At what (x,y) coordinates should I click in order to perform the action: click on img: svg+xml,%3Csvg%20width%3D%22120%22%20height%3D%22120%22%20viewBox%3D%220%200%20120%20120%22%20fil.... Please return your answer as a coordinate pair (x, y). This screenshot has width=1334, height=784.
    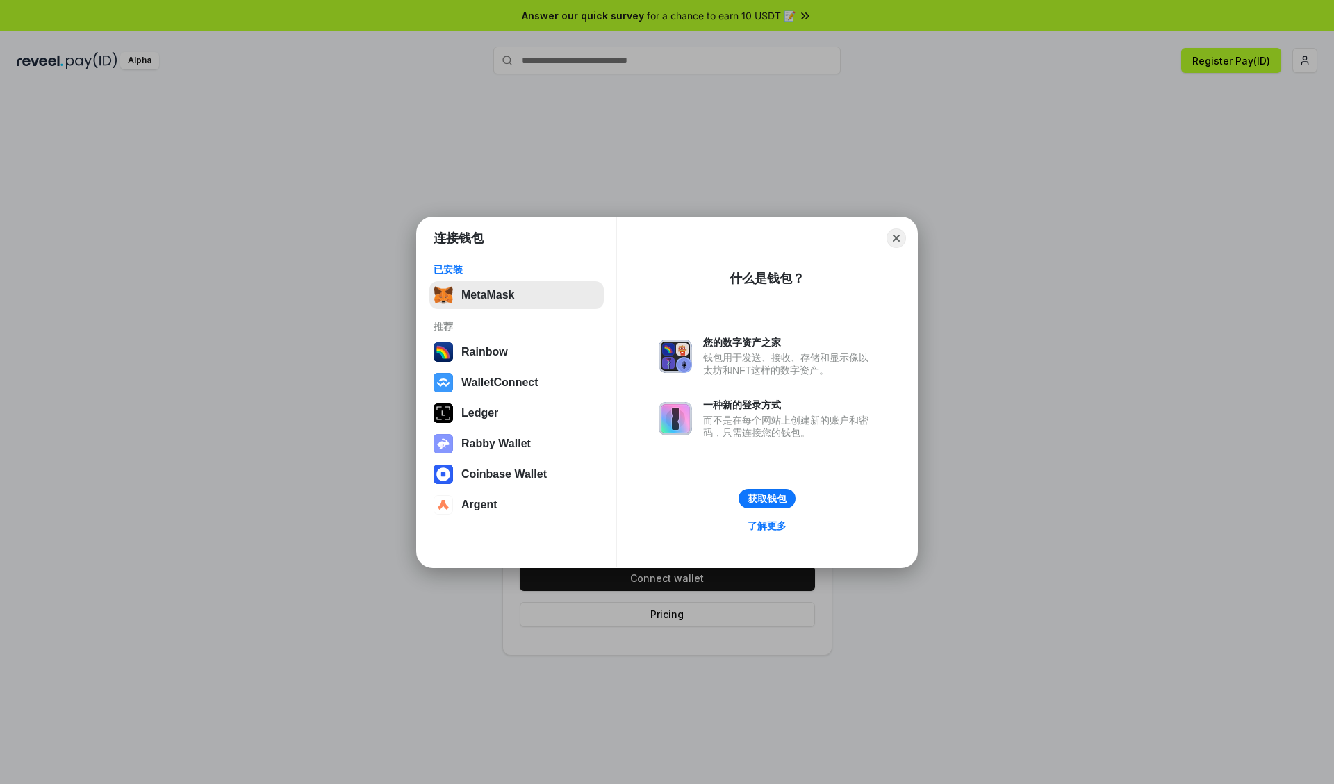
    Looking at the image, I should click on (443, 352).